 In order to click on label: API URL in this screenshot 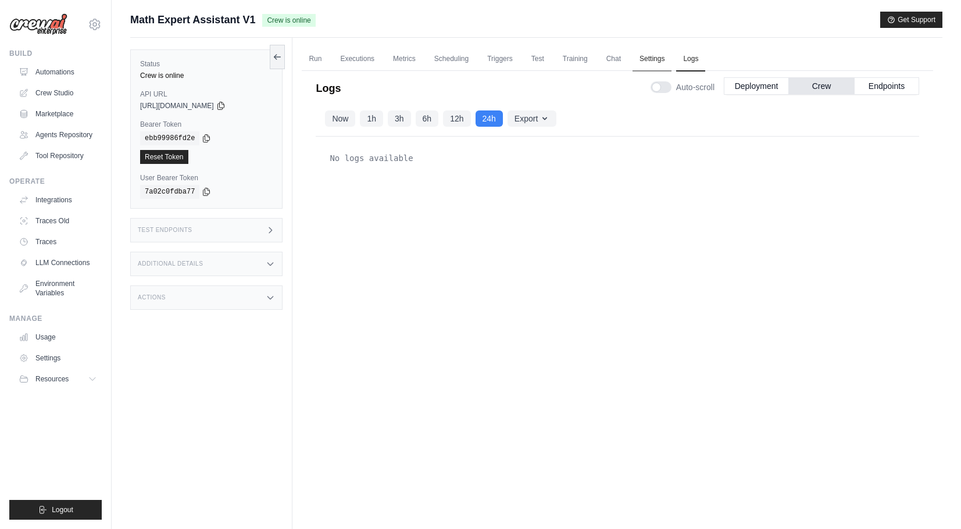, I will do `click(206, 94)`.